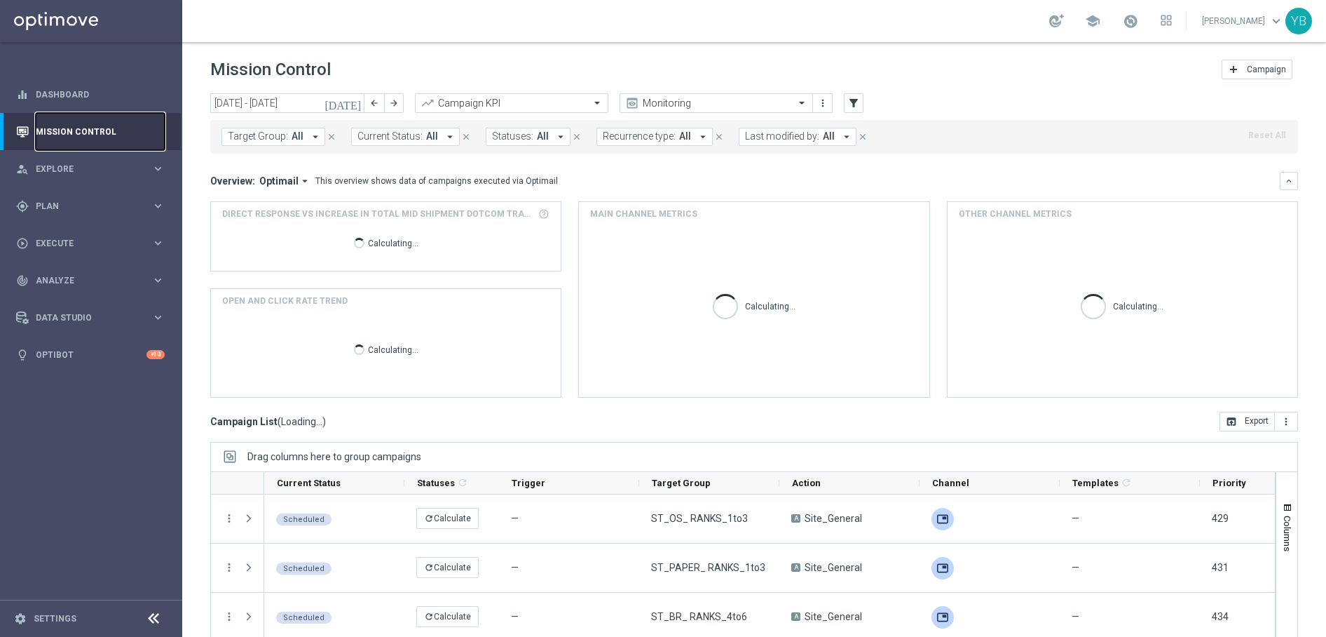  What do you see at coordinates (1015, 214) in the screenshot?
I see `h4: Other channel metrics` at bounding box center [1015, 214].